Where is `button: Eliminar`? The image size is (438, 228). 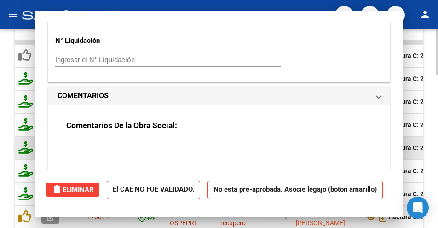 button: Eliminar is located at coordinates (73, 190).